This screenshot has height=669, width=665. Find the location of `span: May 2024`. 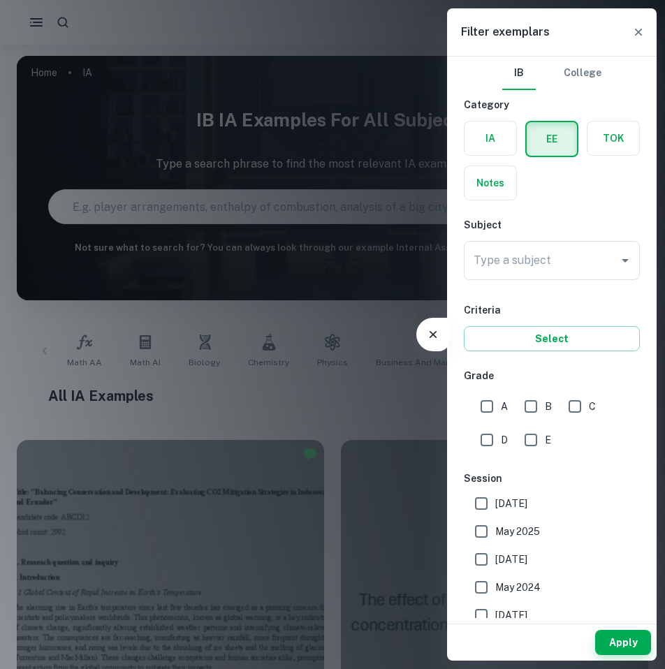

span: May 2024 is located at coordinates (517, 587).